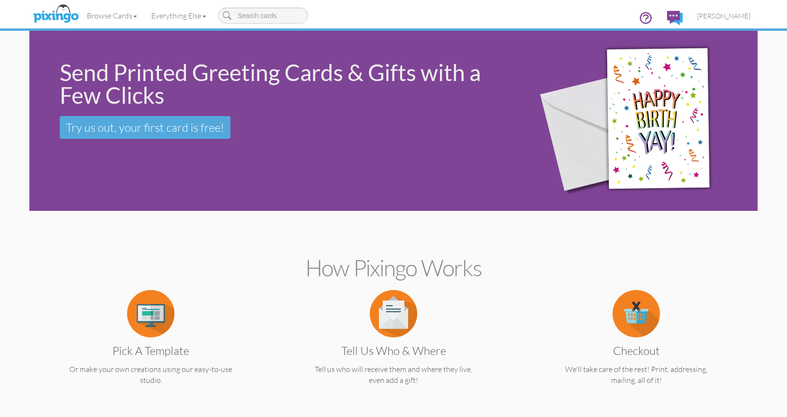  What do you see at coordinates (393, 375) in the screenshot?
I see `p: Tell us who will receive them and where they live, even add a gift!` at bounding box center [393, 375].